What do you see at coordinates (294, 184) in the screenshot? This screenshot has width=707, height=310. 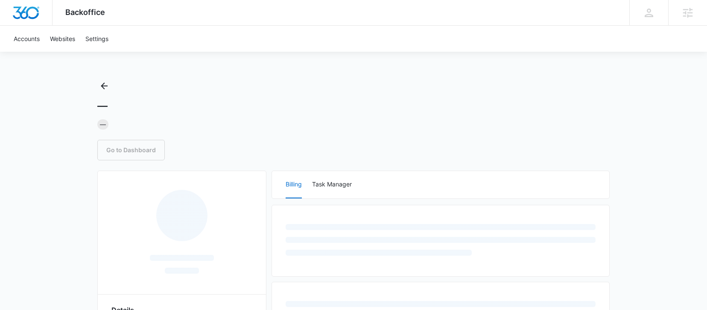 I see `button: Billing` at bounding box center [294, 184].